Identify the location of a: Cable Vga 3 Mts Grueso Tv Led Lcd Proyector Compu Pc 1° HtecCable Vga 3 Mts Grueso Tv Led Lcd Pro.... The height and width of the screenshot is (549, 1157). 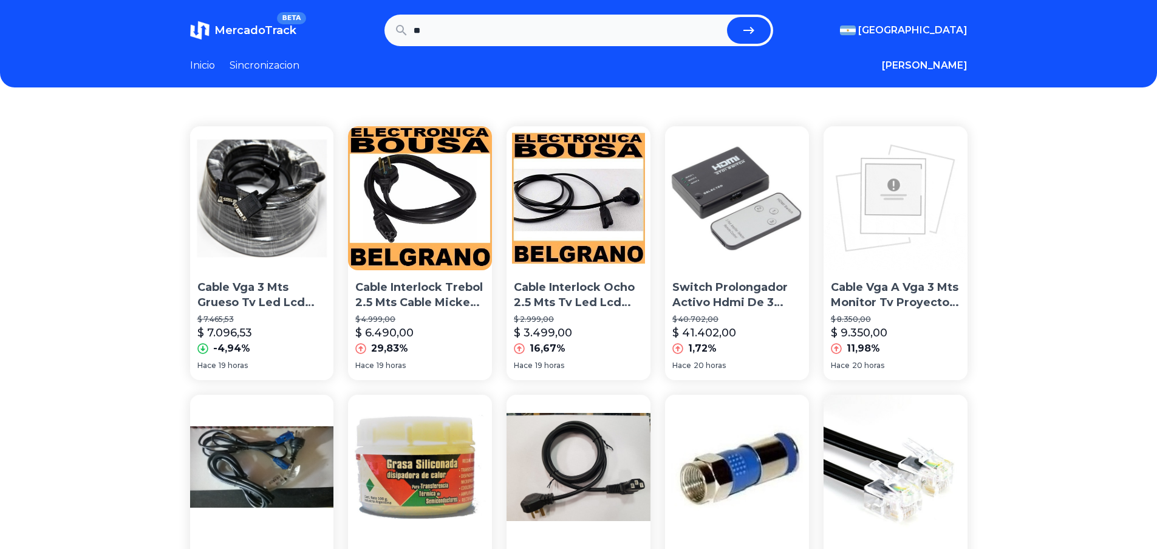
(262, 253).